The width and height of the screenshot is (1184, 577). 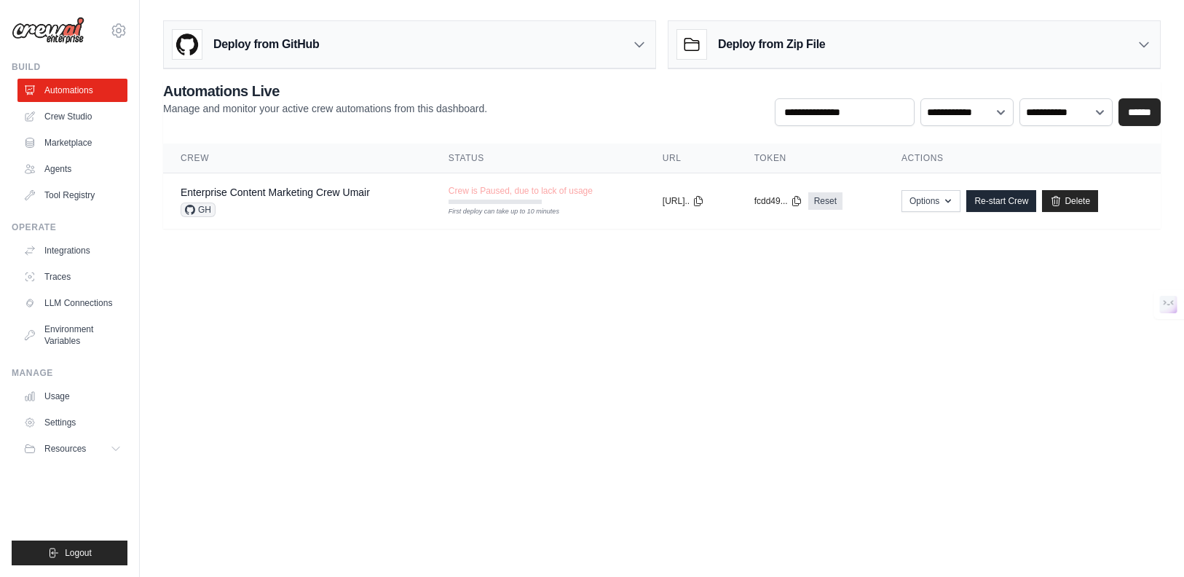 What do you see at coordinates (72, 396) in the screenshot?
I see `a: Usage` at bounding box center [72, 396].